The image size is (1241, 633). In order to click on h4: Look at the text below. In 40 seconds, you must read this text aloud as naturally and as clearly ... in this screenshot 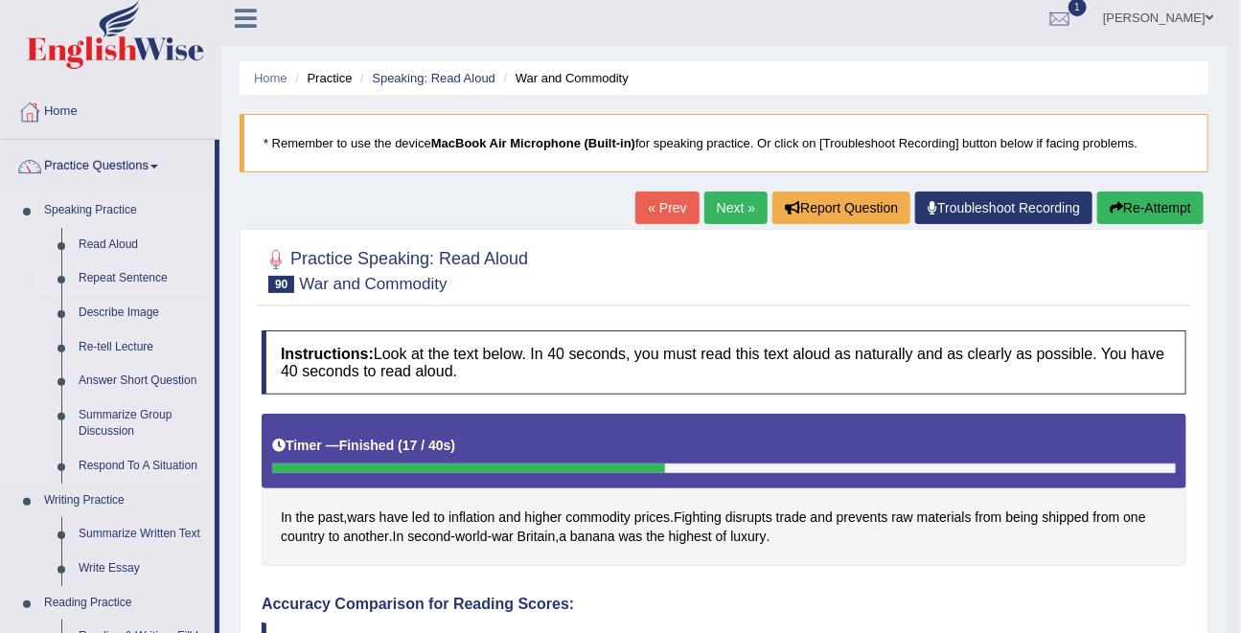, I will do `click(723, 362)`.